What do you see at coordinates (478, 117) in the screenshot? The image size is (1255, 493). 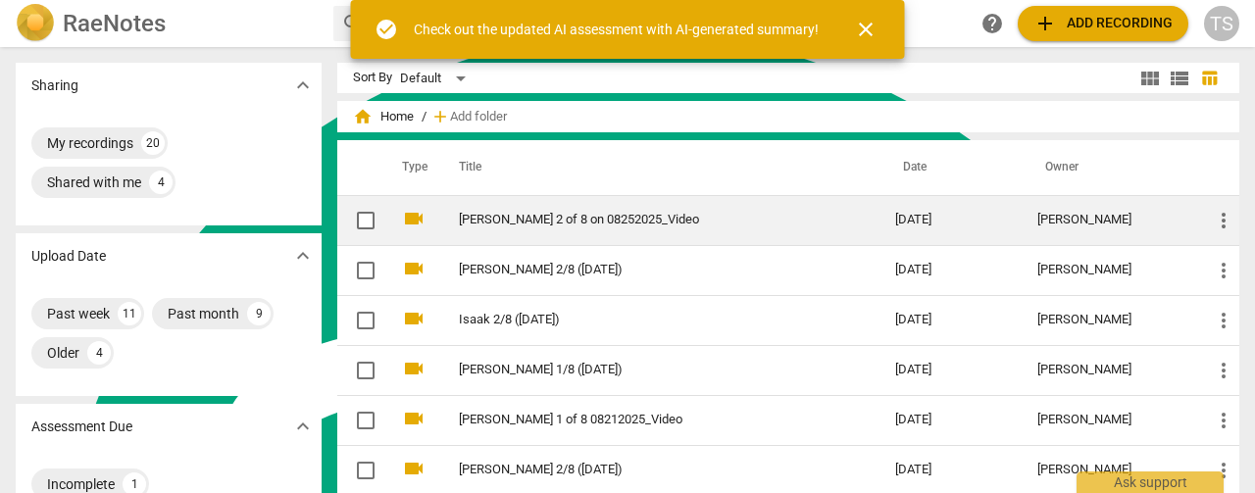 I see `span: Add folder` at bounding box center [478, 117].